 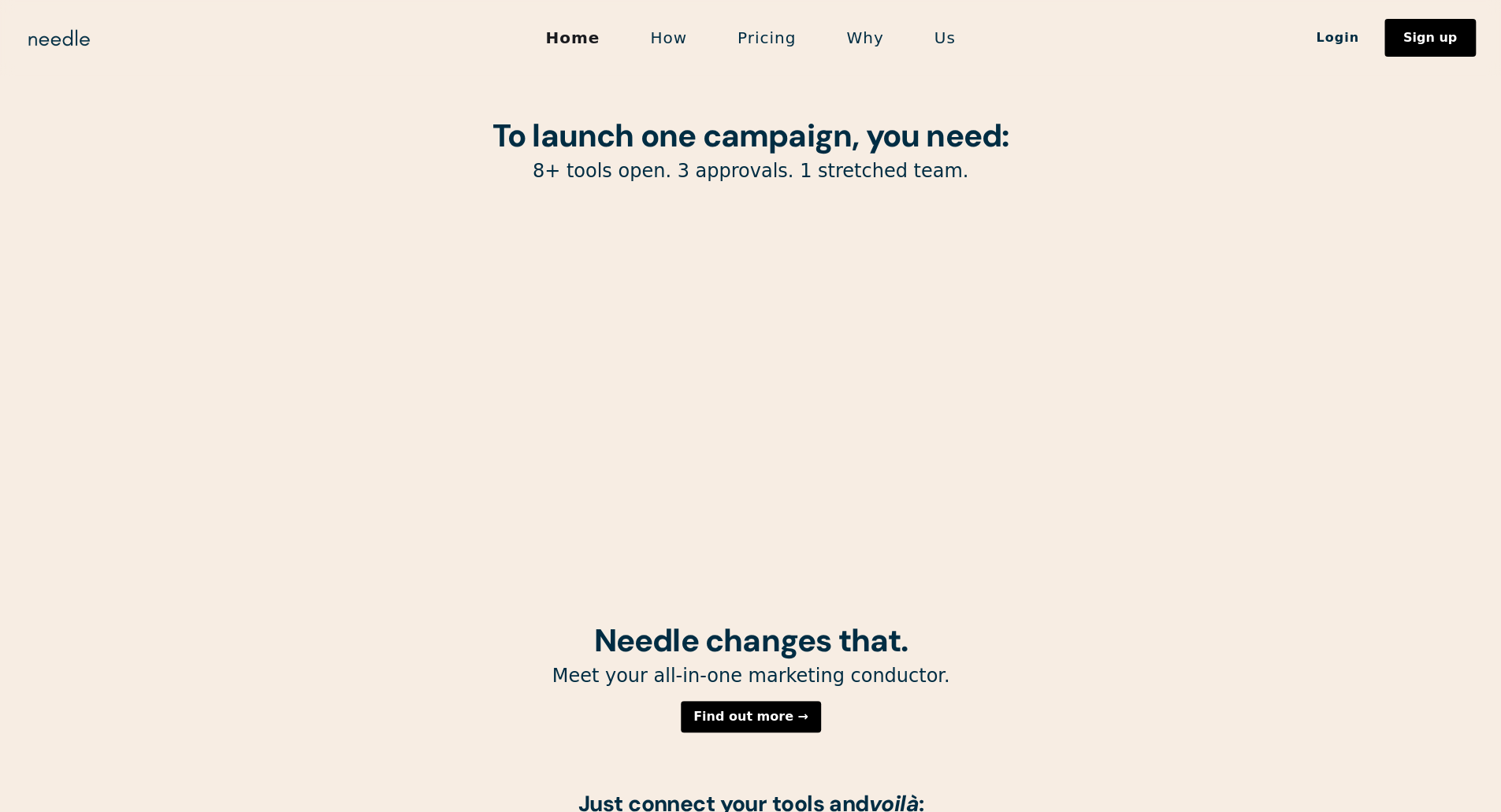 I want to click on div: Sign up, so click(x=1430, y=38).